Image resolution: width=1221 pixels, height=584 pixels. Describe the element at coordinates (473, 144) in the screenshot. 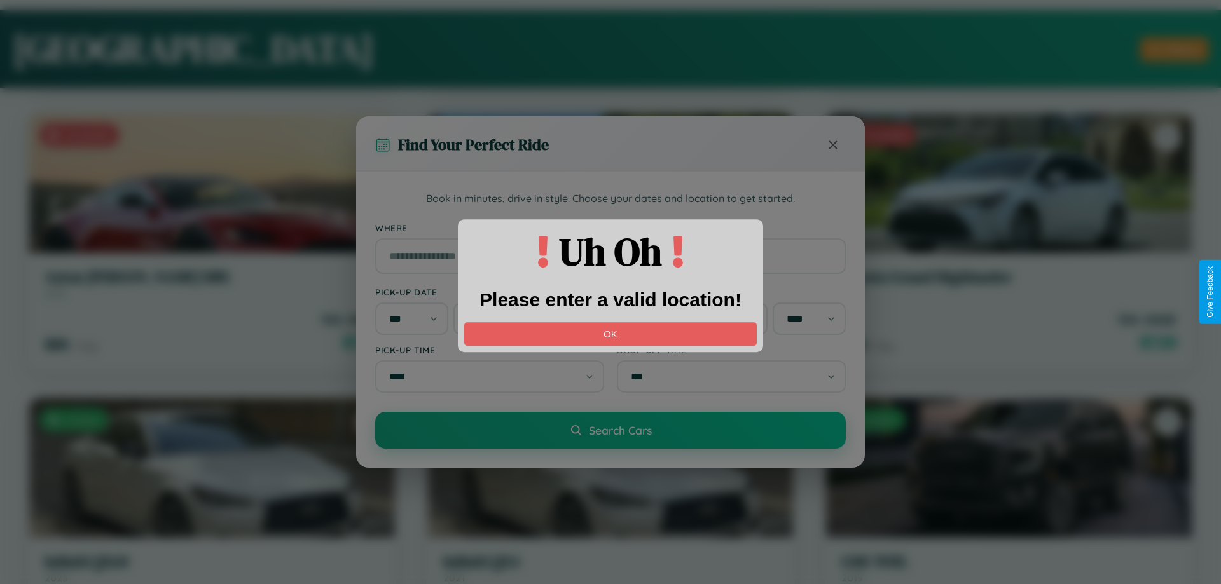

I see `h3: Find Your Perfect Ride` at that location.